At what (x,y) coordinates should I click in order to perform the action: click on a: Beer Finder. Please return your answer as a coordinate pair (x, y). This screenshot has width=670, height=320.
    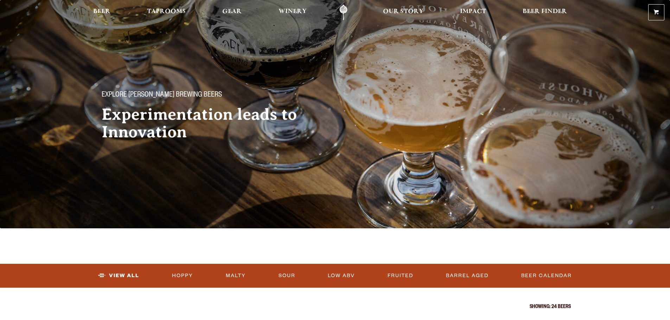
    Looking at the image, I should click on (545, 12).